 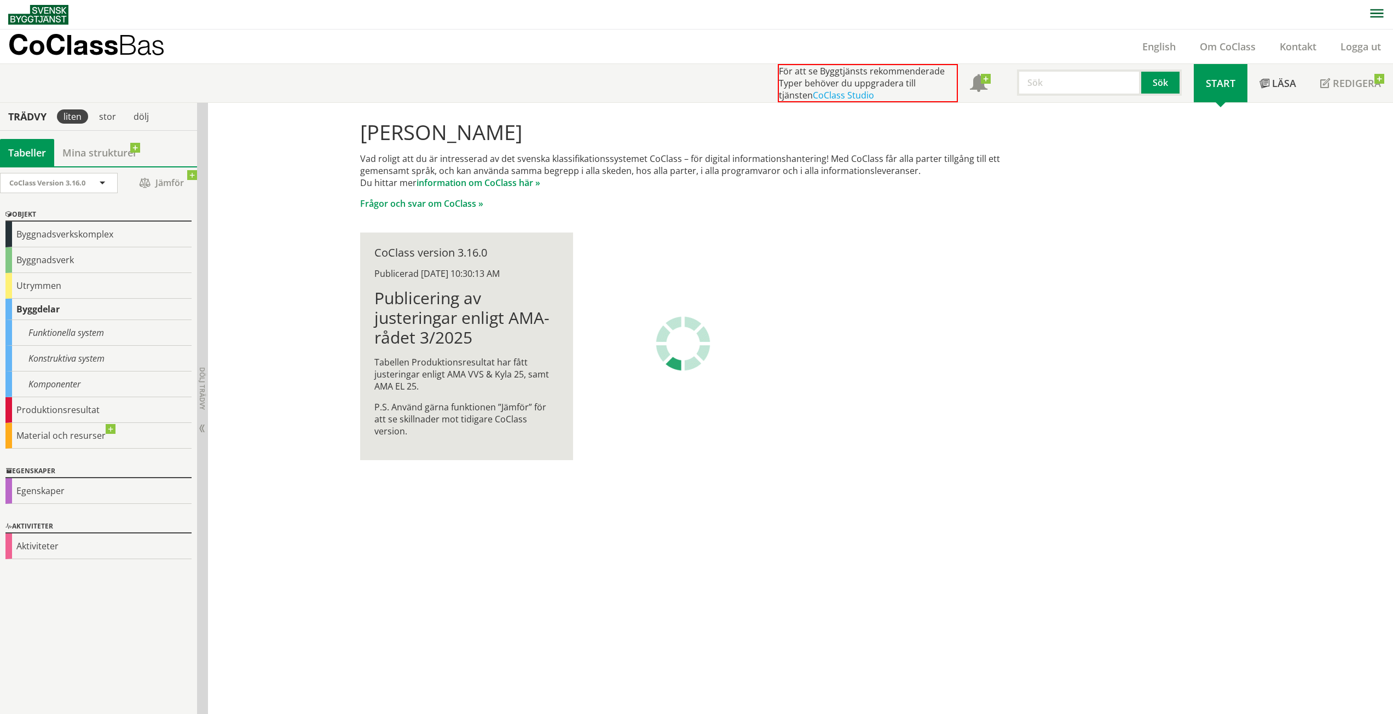 What do you see at coordinates (99, 215) in the screenshot?
I see `div: Objekt` at bounding box center [99, 215].